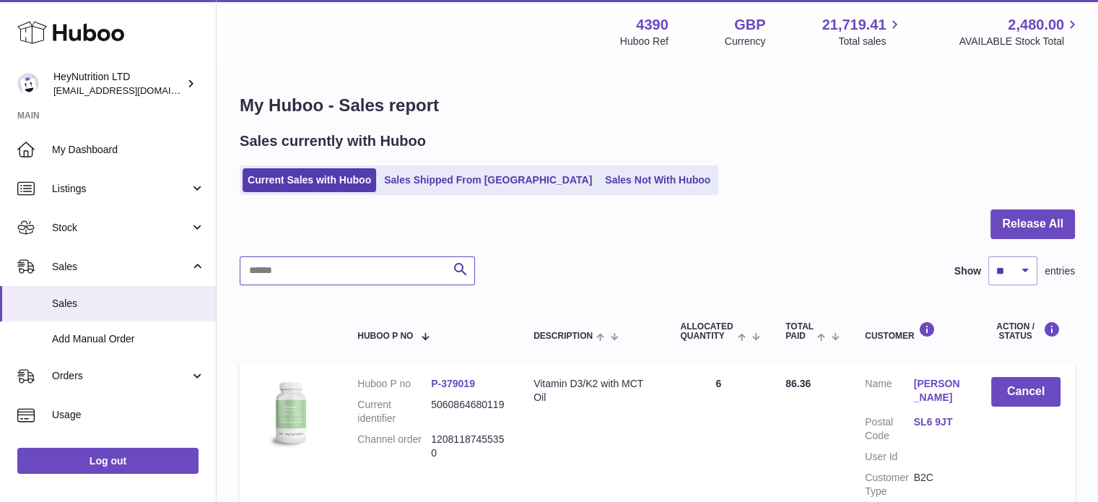 This screenshot has width=1098, height=502. What do you see at coordinates (129, 339) in the screenshot?
I see `span: Add Manual Order` at bounding box center [129, 339].